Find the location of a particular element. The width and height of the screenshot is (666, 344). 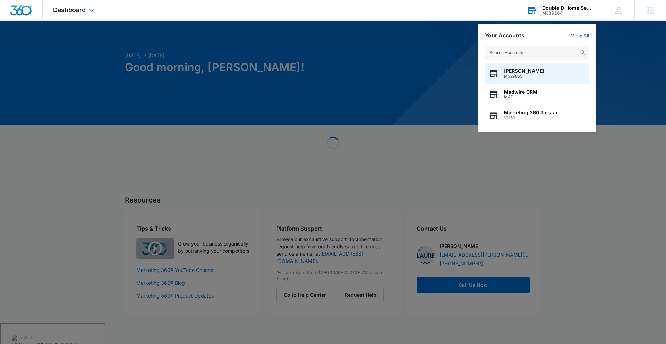

div: v 4.0.25 is located at coordinates (27, 14).